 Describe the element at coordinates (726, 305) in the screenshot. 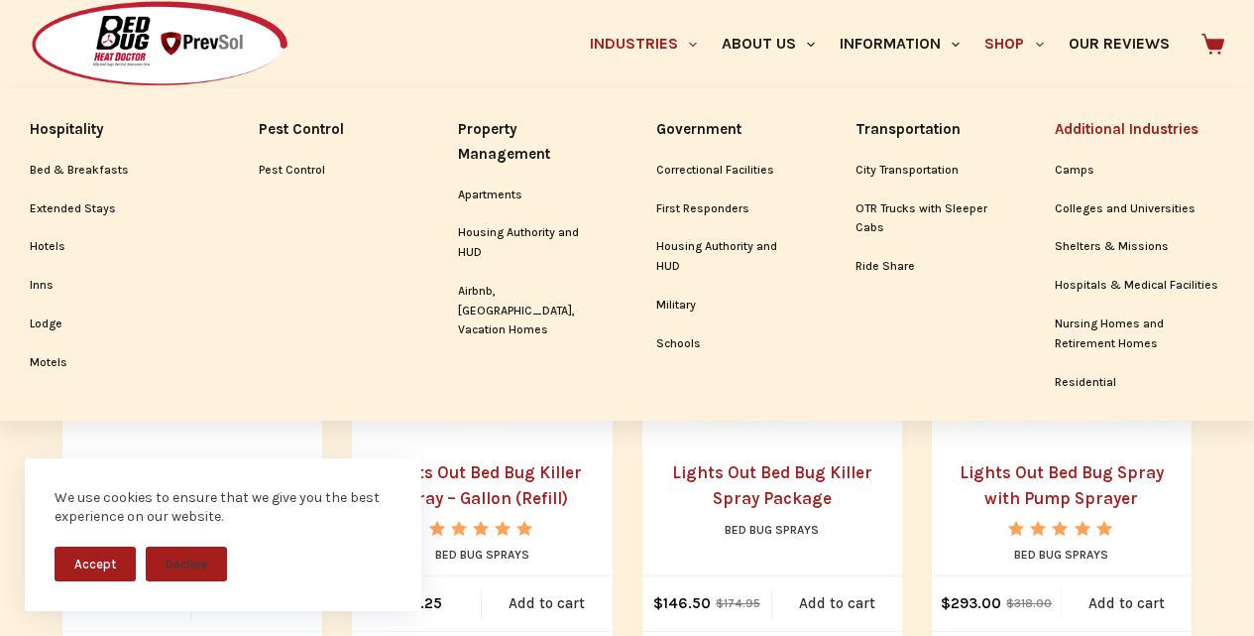

I see `a: Military` at that location.